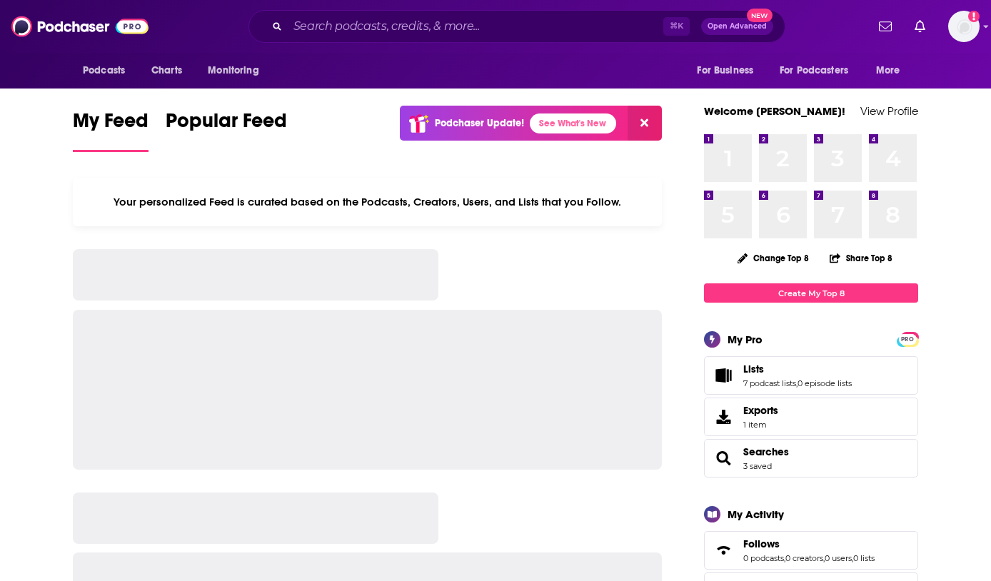 The height and width of the screenshot is (581, 991). What do you see at coordinates (80, 26) in the screenshot?
I see `img: Podchaser - Follow, Share and Rate Podcasts` at bounding box center [80, 26].